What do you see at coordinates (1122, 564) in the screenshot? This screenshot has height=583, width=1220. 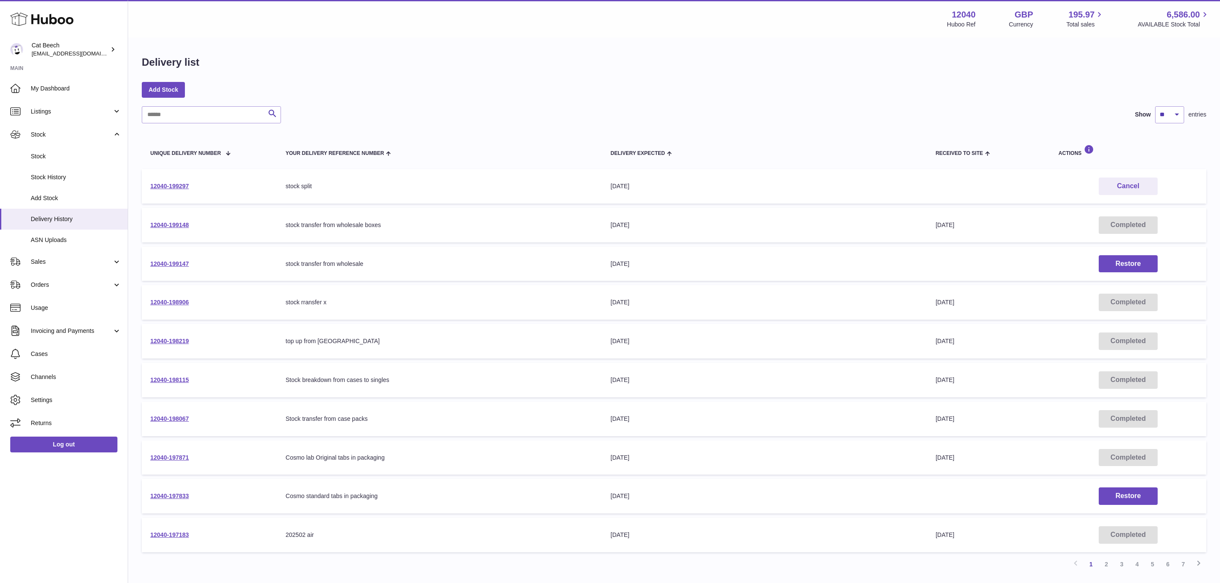 I see `a: 3` at bounding box center [1122, 564].